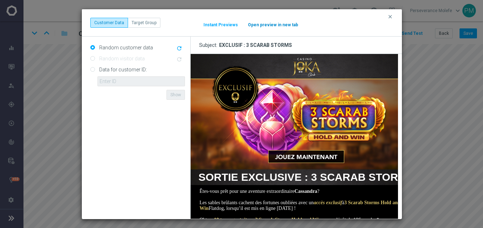  Describe the element at coordinates (391, 17) in the screenshot. I see `button: clear` at that location.